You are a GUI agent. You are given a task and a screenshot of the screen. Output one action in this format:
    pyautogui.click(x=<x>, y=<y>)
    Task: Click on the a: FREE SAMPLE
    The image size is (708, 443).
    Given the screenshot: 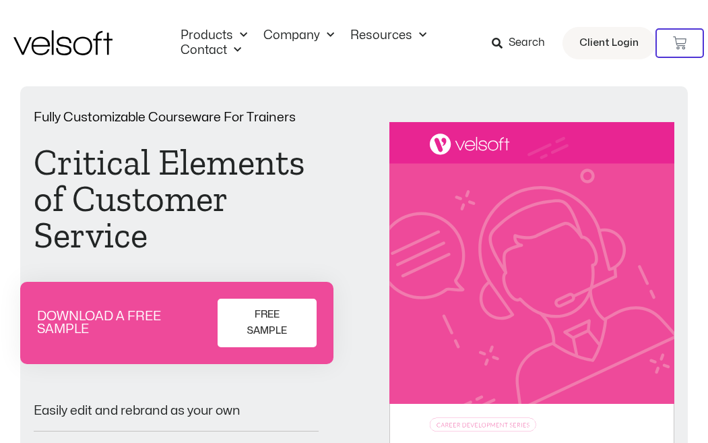 What is the action you would take?
    pyautogui.click(x=268, y=323)
    